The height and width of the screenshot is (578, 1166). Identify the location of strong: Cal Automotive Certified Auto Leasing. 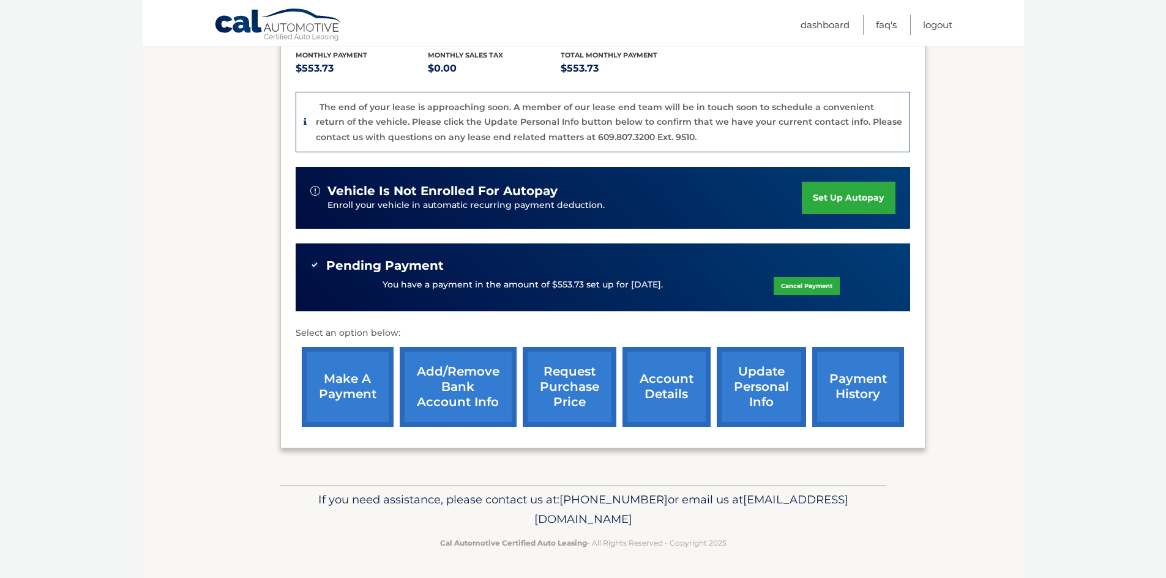
(513, 543).